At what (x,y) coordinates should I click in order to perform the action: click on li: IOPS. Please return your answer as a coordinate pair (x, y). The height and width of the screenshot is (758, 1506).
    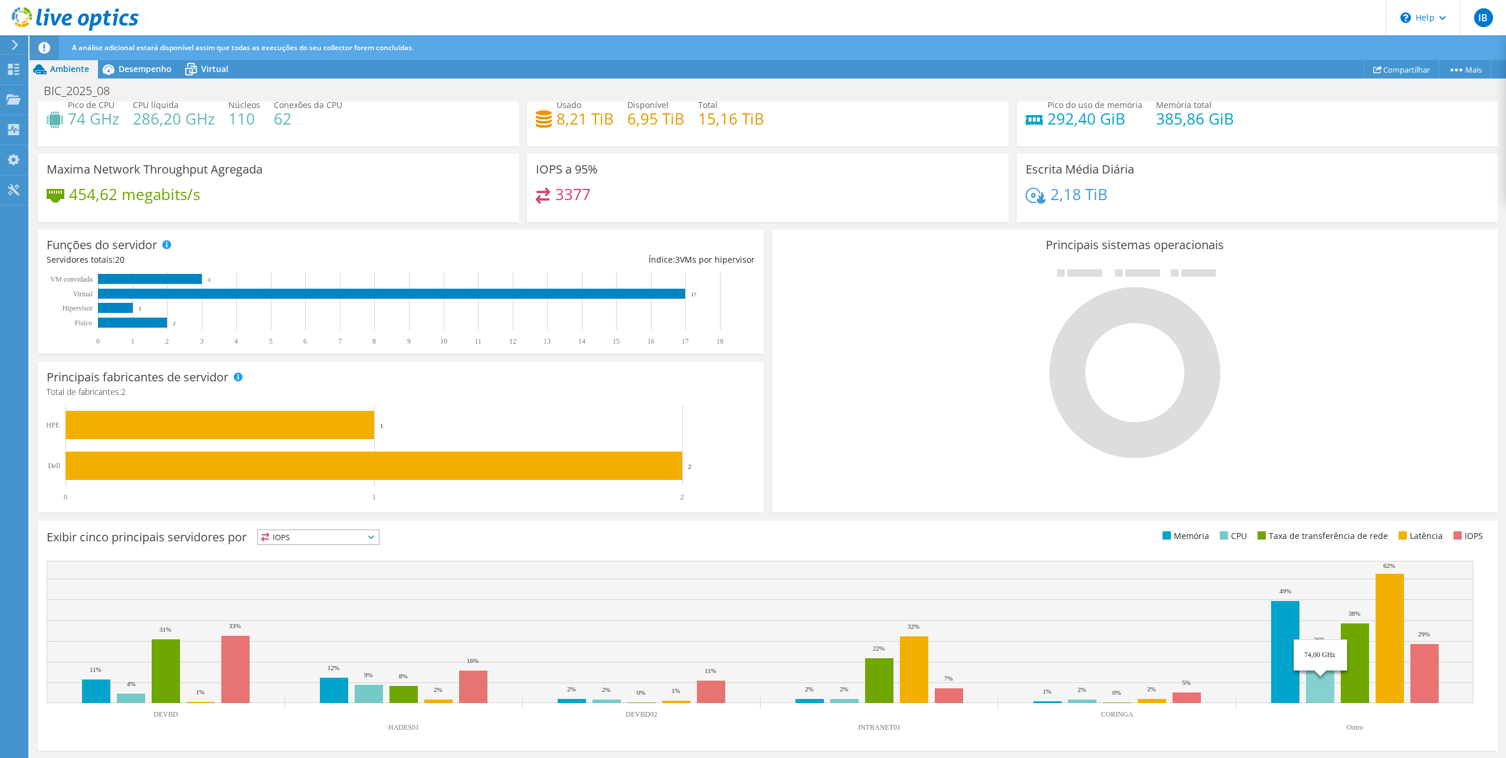
    Looking at the image, I should click on (1466, 536).